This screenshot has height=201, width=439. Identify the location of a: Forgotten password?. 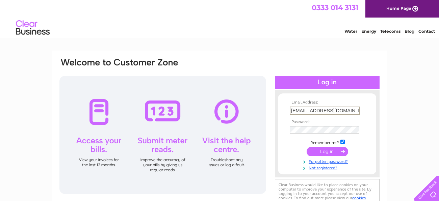
(328, 161).